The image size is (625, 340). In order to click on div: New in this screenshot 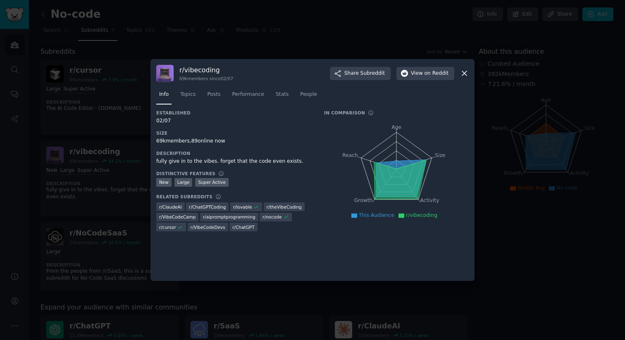, I will do `click(164, 182)`.